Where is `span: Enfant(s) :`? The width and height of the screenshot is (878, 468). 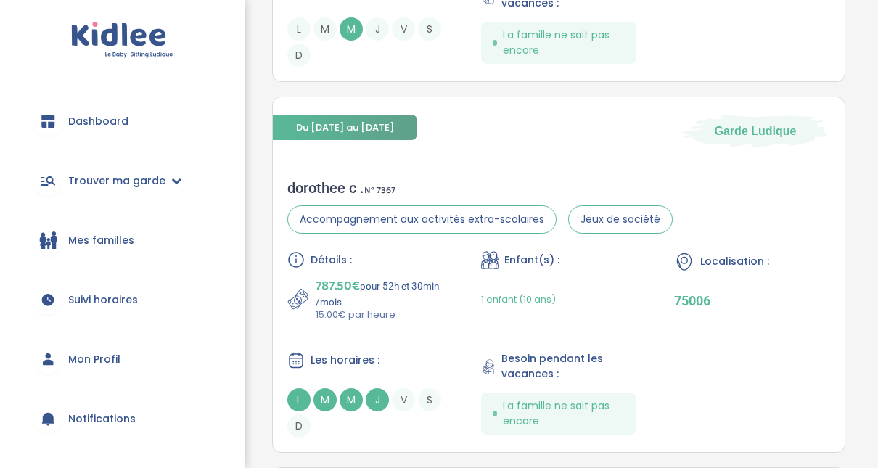
span: Enfant(s) : is located at coordinates (532, 260).